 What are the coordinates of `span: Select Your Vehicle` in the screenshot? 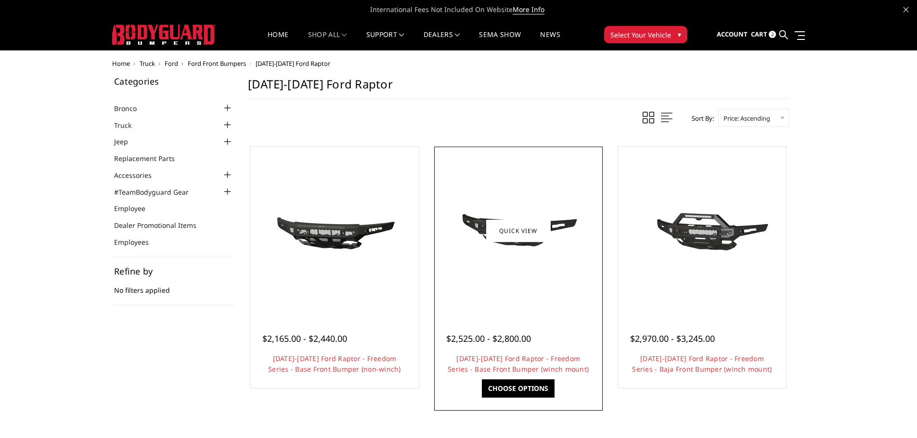 It's located at (641, 35).